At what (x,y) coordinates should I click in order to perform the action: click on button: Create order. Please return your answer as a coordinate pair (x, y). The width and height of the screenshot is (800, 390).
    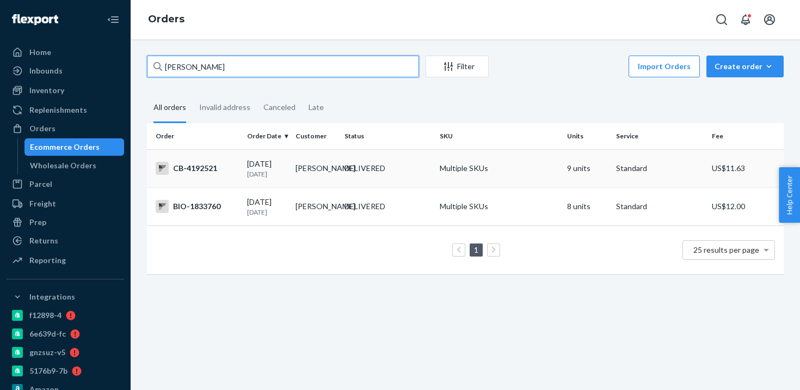
    Looking at the image, I should click on (745, 66).